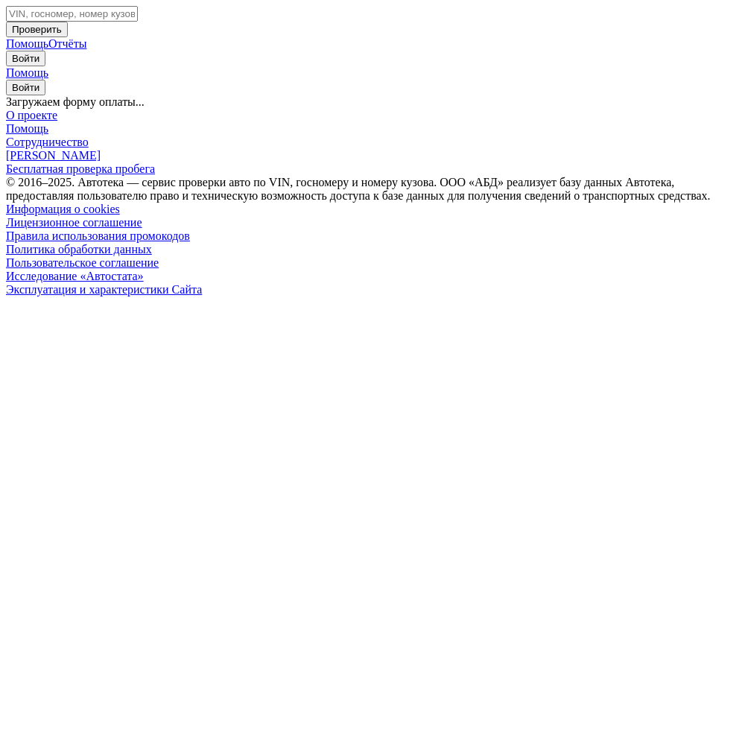 The height and width of the screenshot is (745, 745). What do you see at coordinates (373, 263) in the screenshot?
I see `div: Пользовательское соглашение` at bounding box center [373, 263].